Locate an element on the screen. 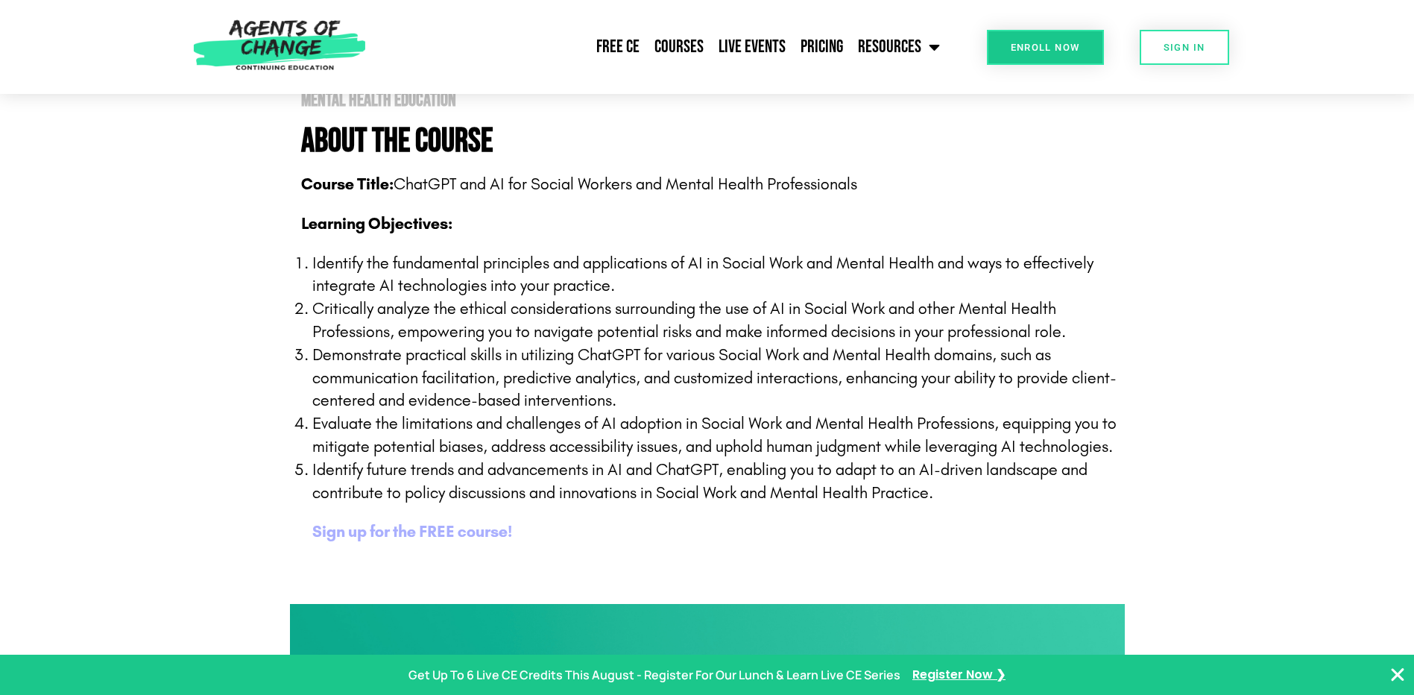  a: SIGN IN is located at coordinates (1184, 47).